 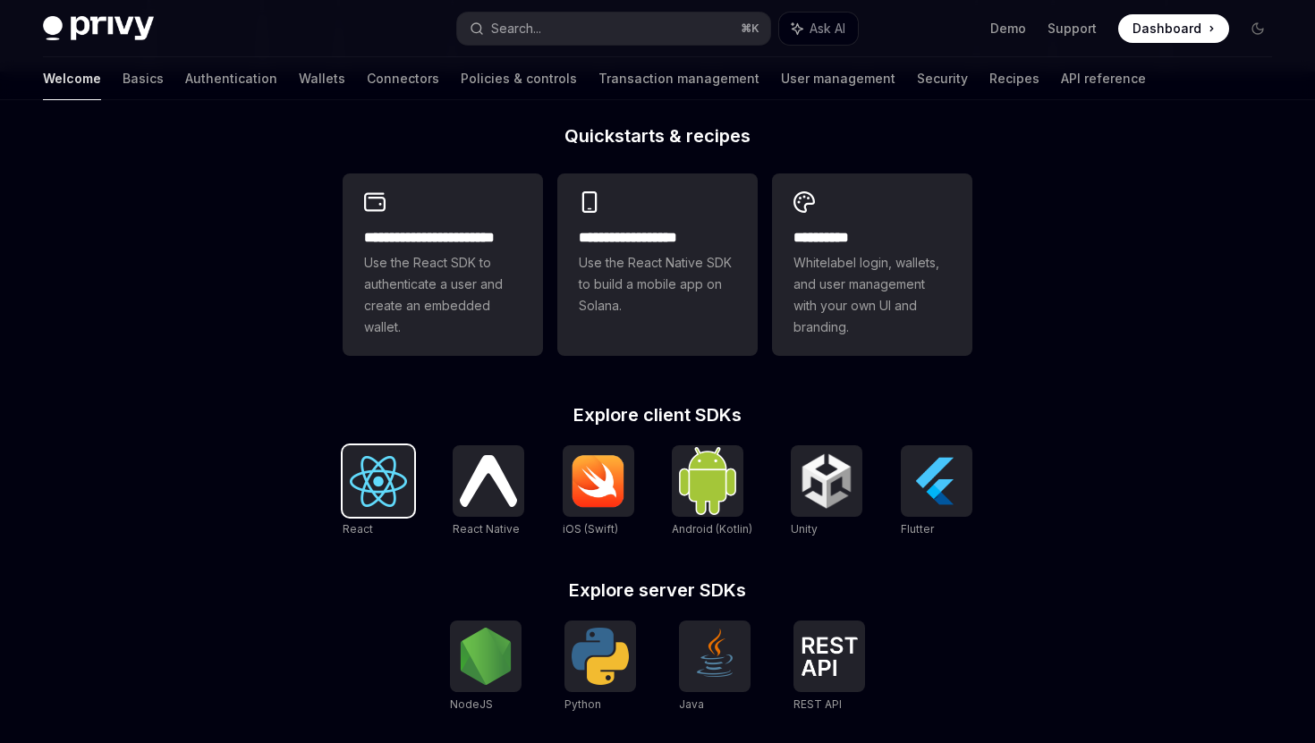 I want to click on a: Basics, so click(x=143, y=79).